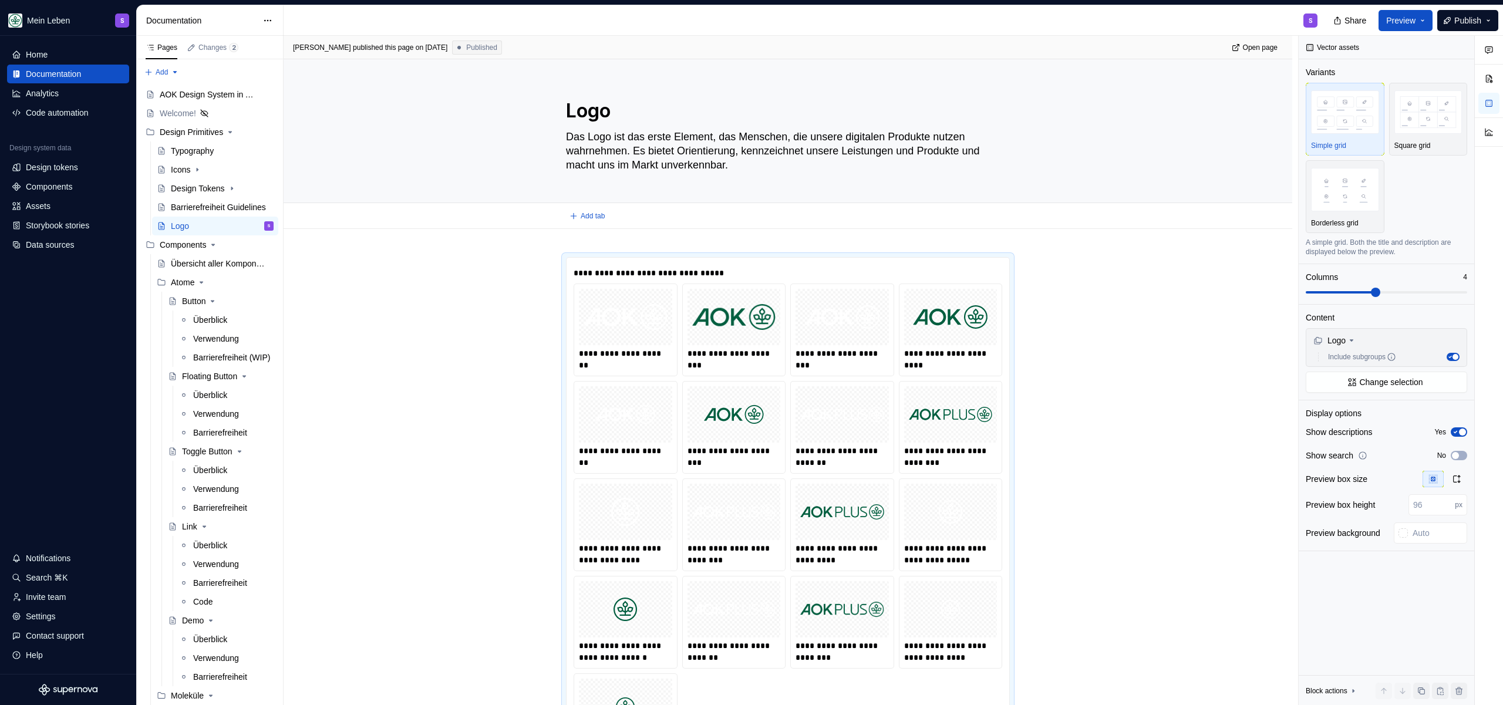 The height and width of the screenshot is (705, 1503). What do you see at coordinates (1355, 21) in the screenshot?
I see `span: Share` at bounding box center [1355, 21].